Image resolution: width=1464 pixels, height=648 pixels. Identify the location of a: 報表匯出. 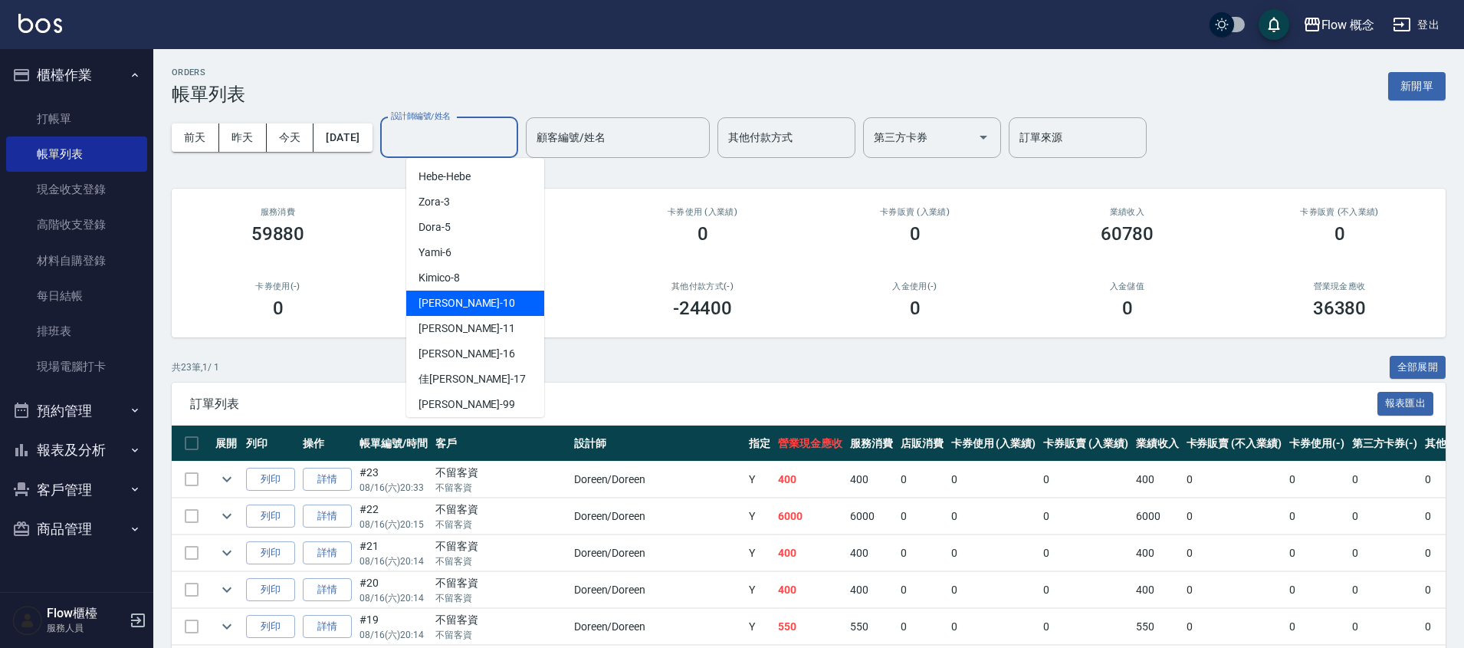
(1406, 403).